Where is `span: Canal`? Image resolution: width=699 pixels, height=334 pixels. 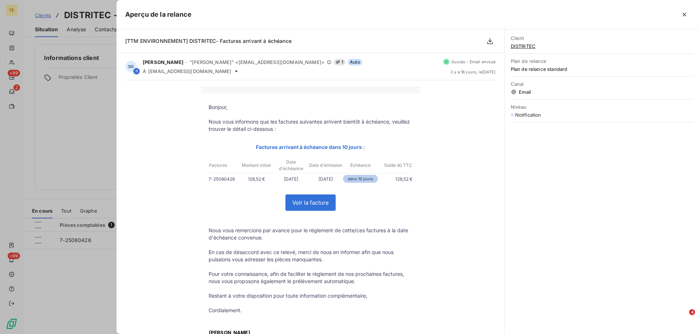 span: Canal is located at coordinates (602, 84).